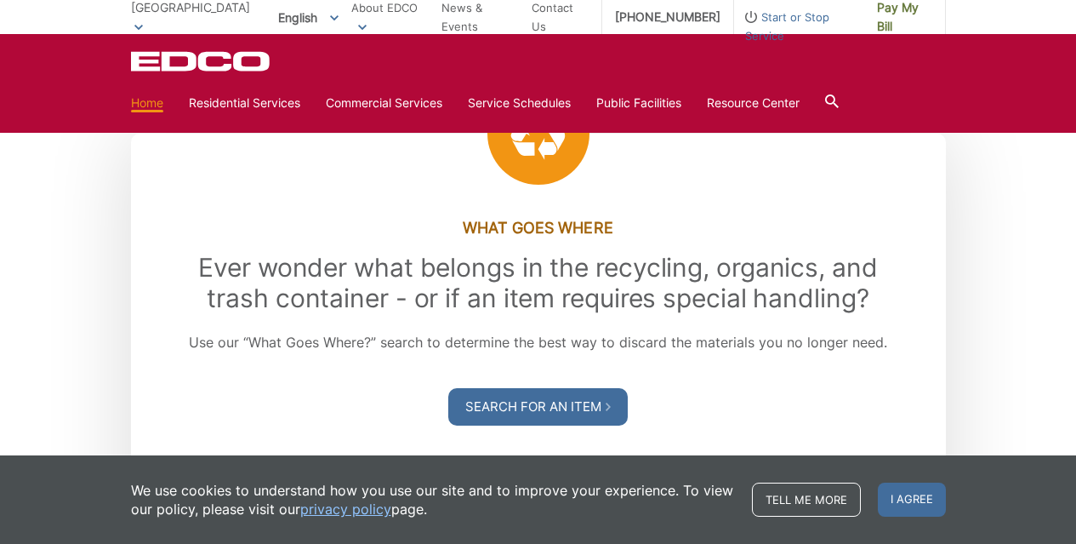 The height and width of the screenshot is (544, 1076). Describe the element at coordinates (753, 103) in the screenshot. I see `a: Resource Center` at that location.